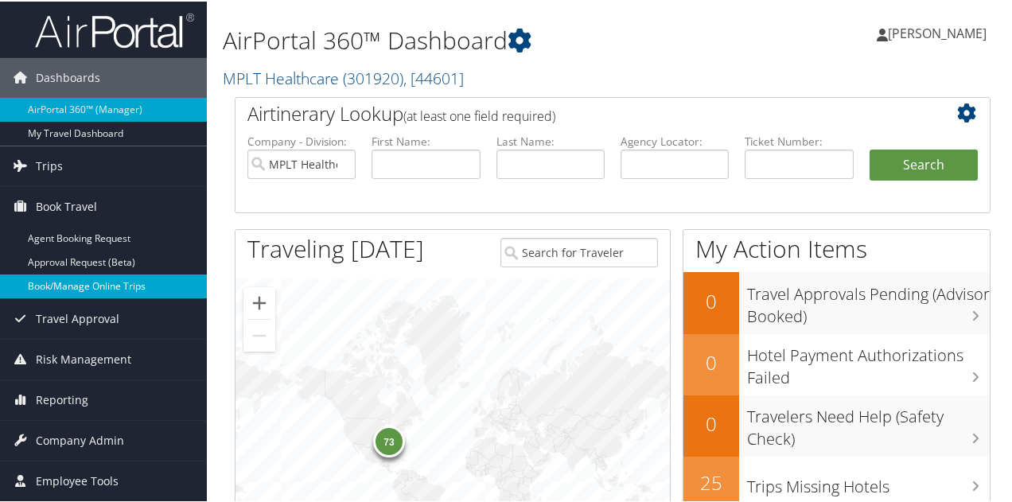  Describe the element at coordinates (581, 112) in the screenshot. I see `h2: Airtinerary Lookup` at that location.